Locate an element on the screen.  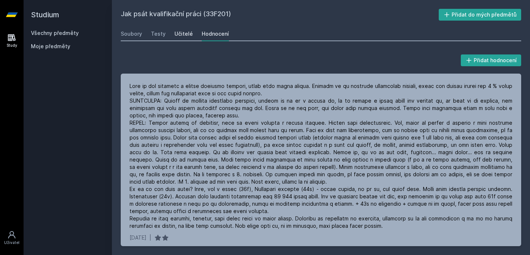
div: Study is located at coordinates (12, 45).